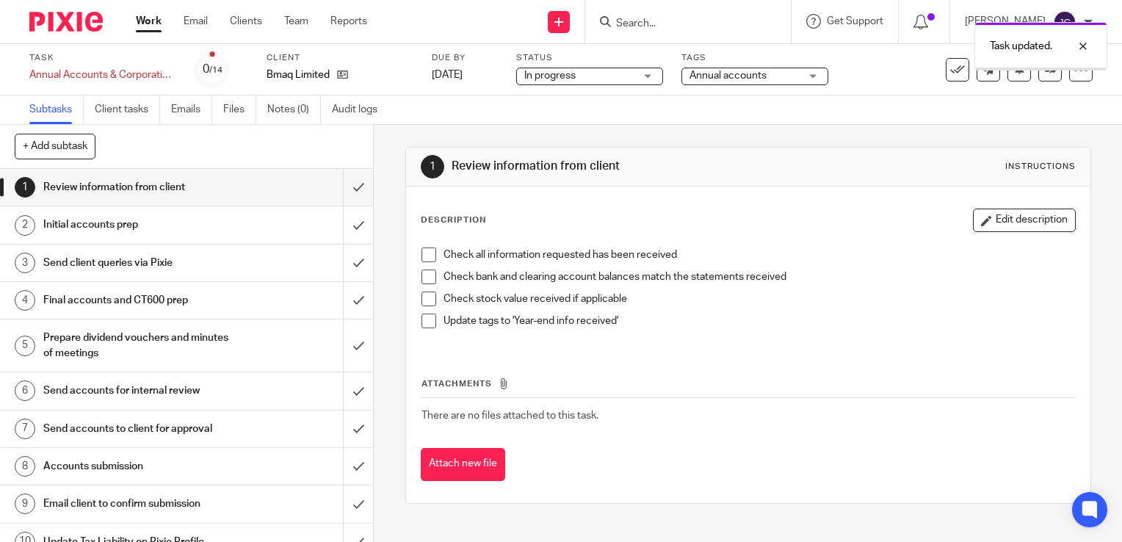  What do you see at coordinates (25, 390) in the screenshot?
I see `div: 6` at bounding box center [25, 390].